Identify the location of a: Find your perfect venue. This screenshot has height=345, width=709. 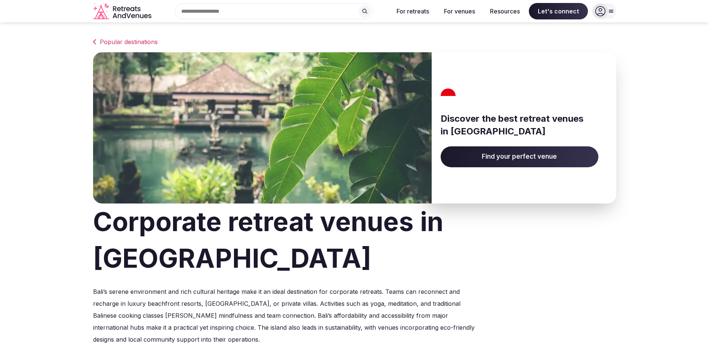
(520, 157).